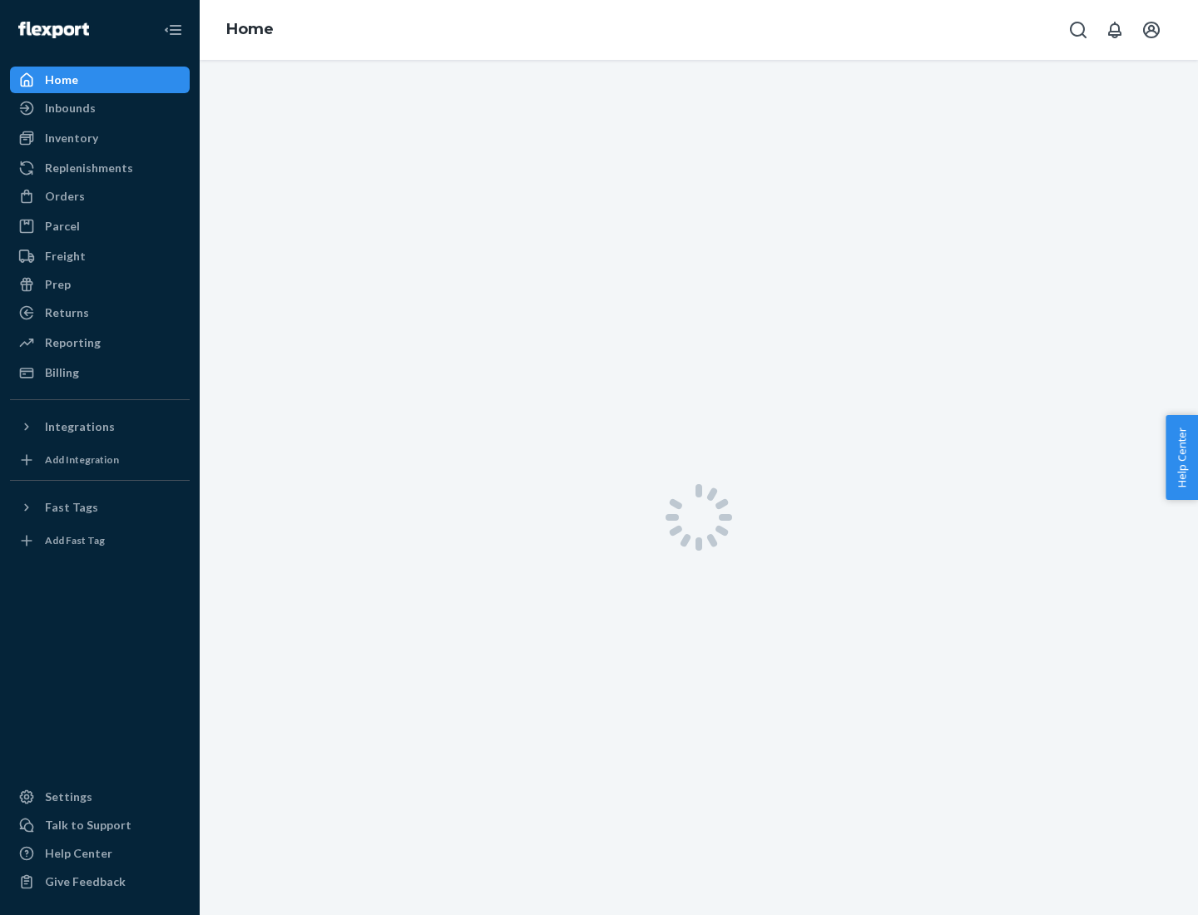  I want to click on a: Parcel, so click(100, 226).